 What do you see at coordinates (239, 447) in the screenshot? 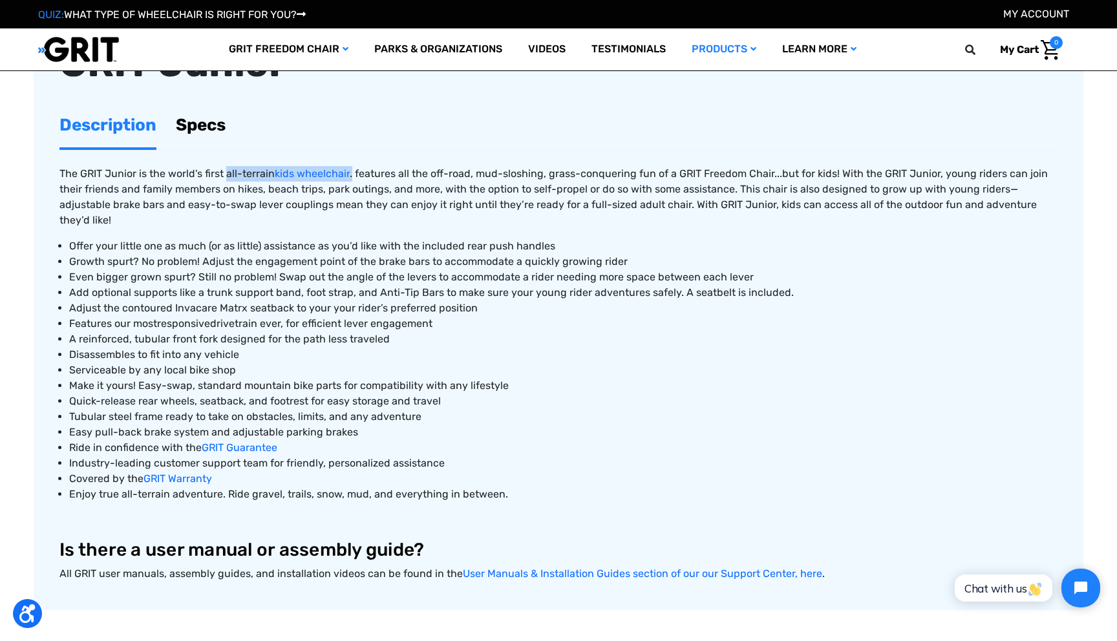
I see `a: GRIT Guarantee` at bounding box center [239, 447].